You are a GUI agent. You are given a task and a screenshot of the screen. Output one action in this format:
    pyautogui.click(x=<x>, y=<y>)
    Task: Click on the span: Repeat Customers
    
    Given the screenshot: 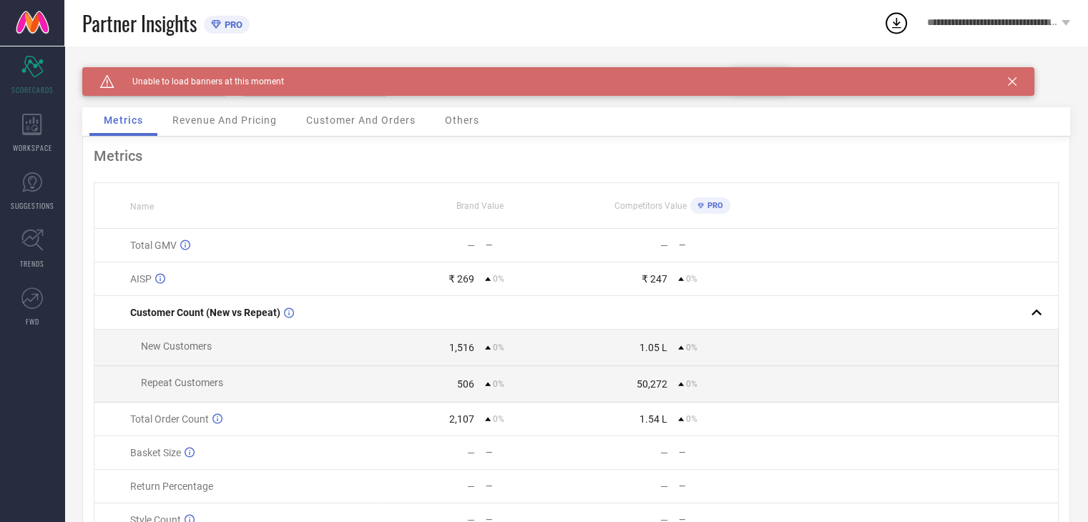 What is the action you would take?
    pyautogui.click(x=182, y=383)
    